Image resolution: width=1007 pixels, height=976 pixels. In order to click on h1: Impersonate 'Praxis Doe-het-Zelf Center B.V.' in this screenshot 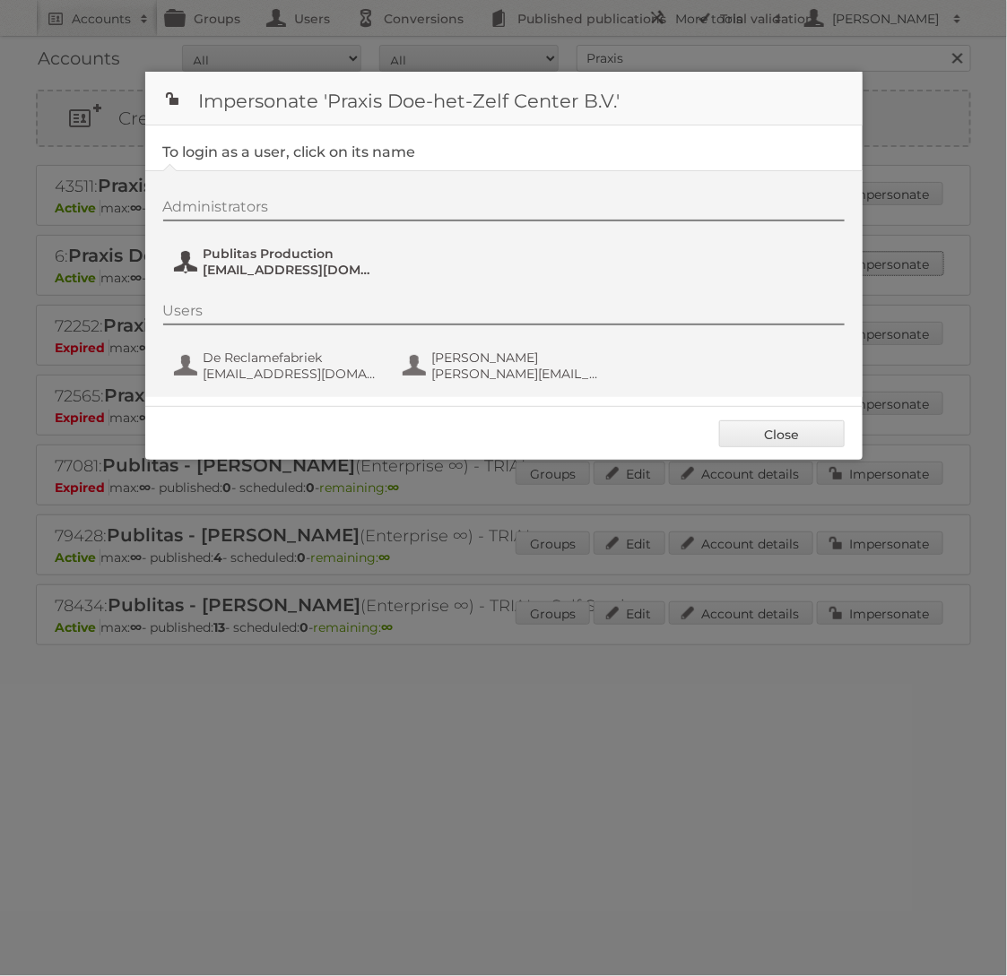, I will do `click(504, 99)`.